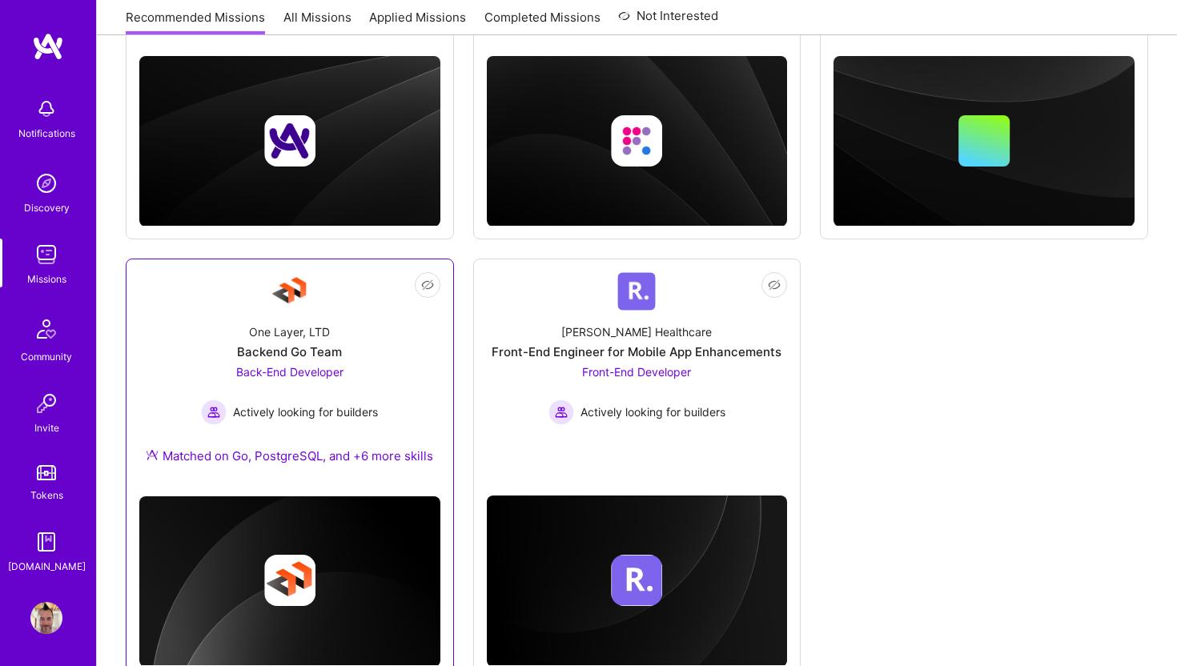  Describe the element at coordinates (290, 371) in the screenshot. I see `span: Back-End Developer` at that location.